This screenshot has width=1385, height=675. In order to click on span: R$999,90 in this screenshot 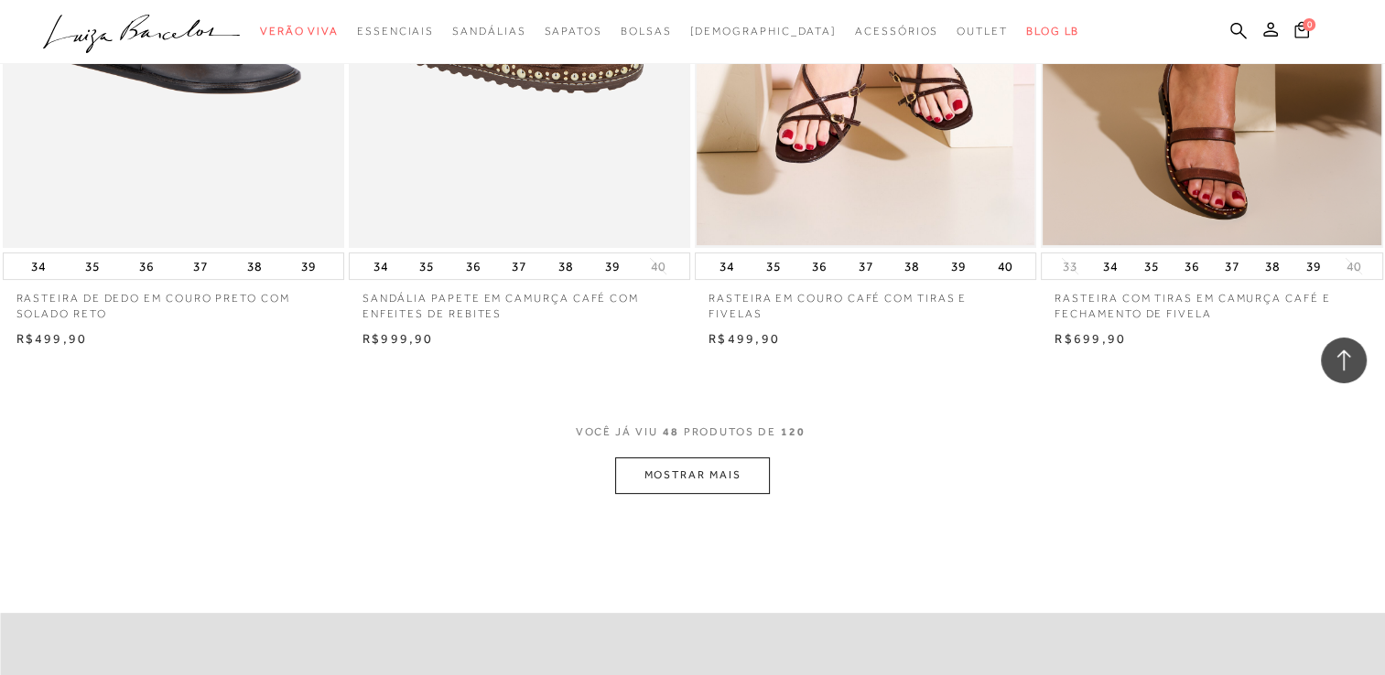, I will do `click(398, 339)`.